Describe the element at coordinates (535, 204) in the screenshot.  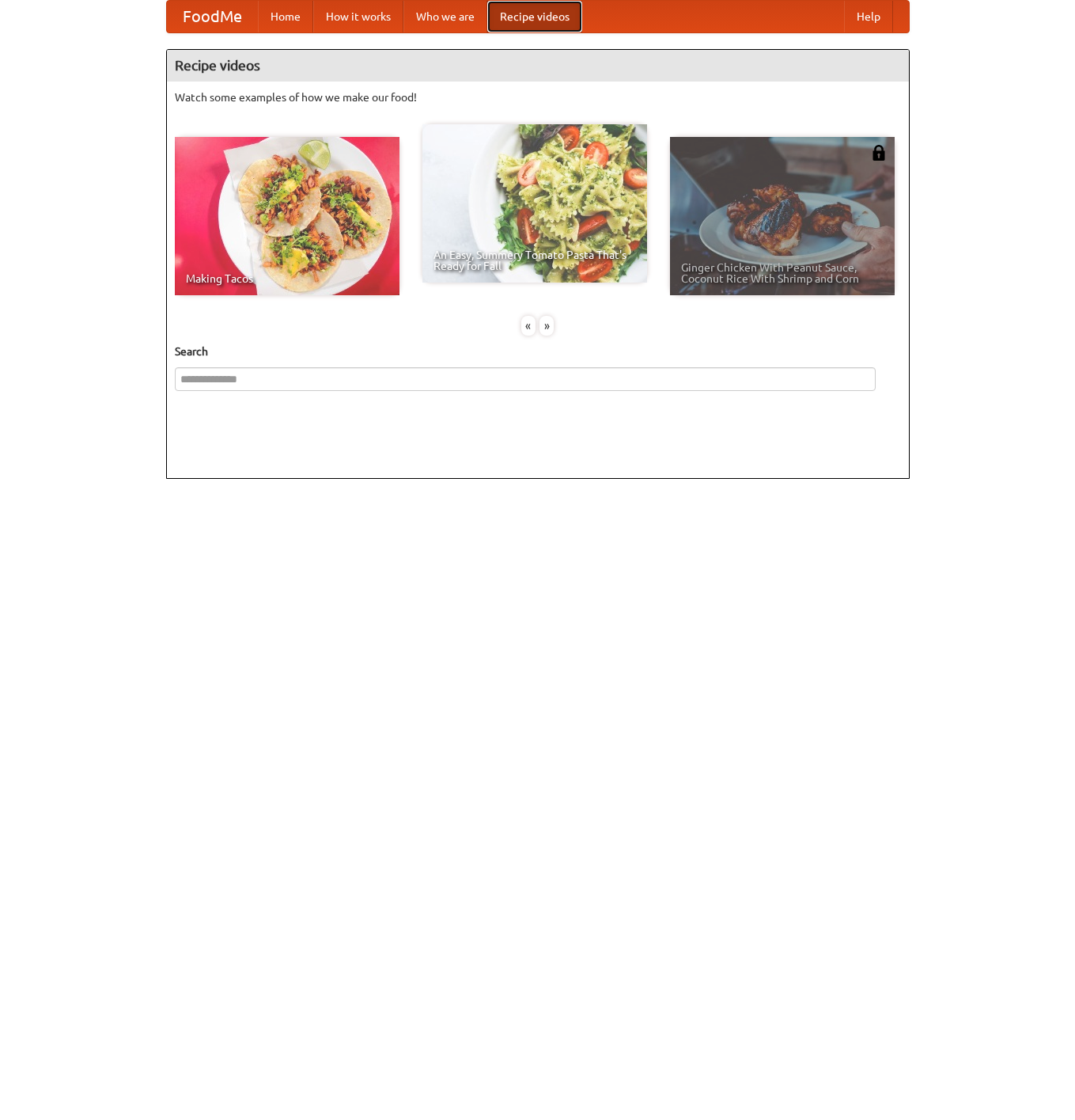
I see `a: An Easy, Summery Tomato Pasta That's Ready for Fall` at that location.